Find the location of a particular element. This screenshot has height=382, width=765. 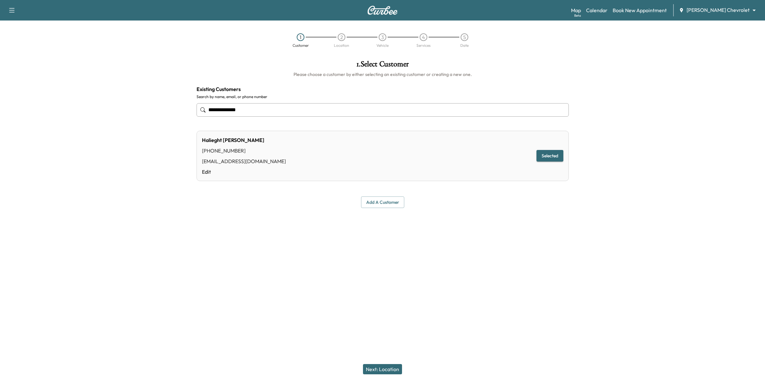

button: Next: Location is located at coordinates (383, 369).